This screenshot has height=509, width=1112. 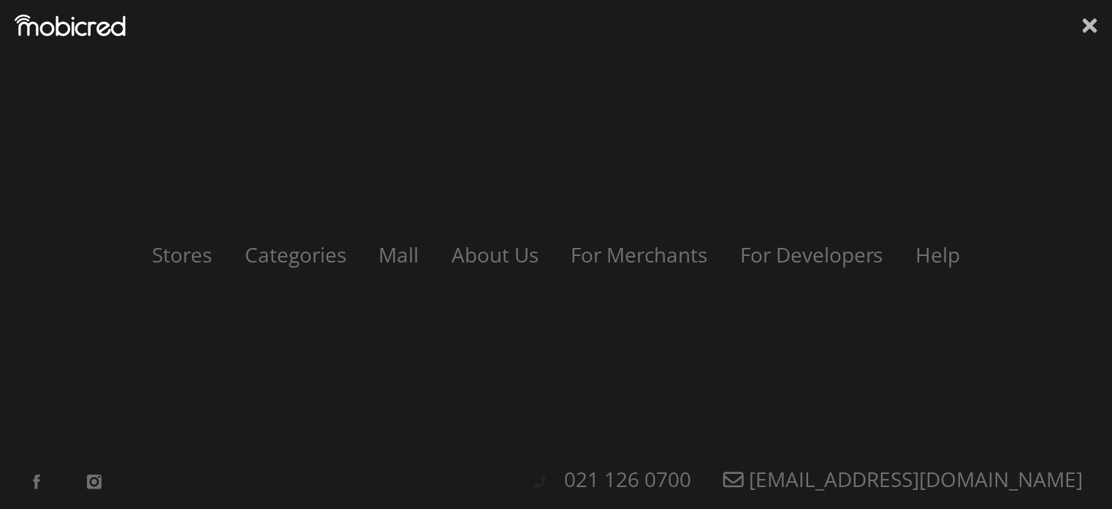 What do you see at coordinates (70, 26) in the screenshot?
I see `img: Mobicred` at bounding box center [70, 26].